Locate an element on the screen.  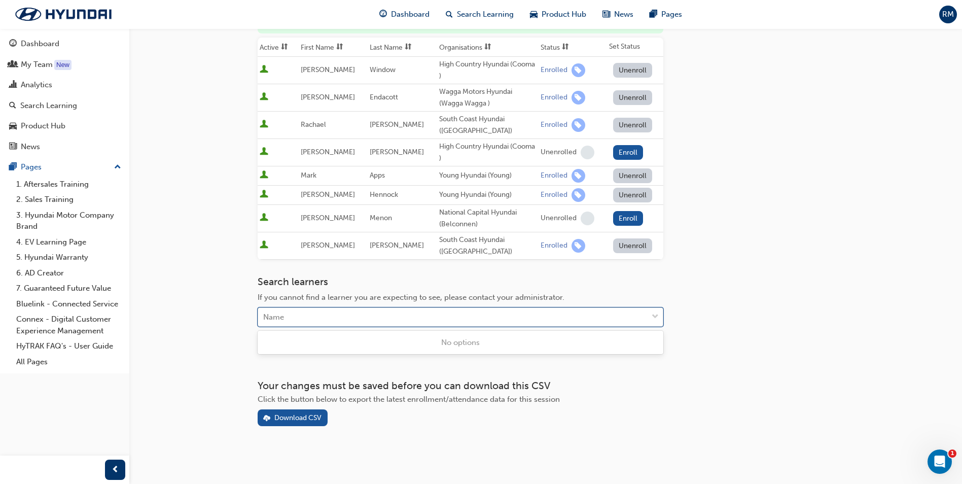
h3: Search learners is located at coordinates (460, 281).